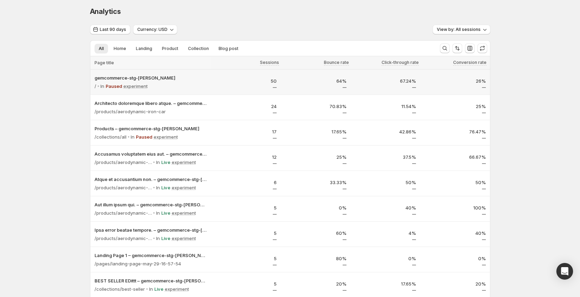  What do you see at coordinates (101, 49) in the screenshot?
I see `span: All` at bounding box center [101, 49].